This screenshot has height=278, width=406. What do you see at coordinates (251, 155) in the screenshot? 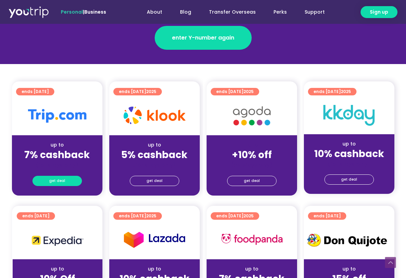
I see `strong: +10% off` at bounding box center [251, 155].